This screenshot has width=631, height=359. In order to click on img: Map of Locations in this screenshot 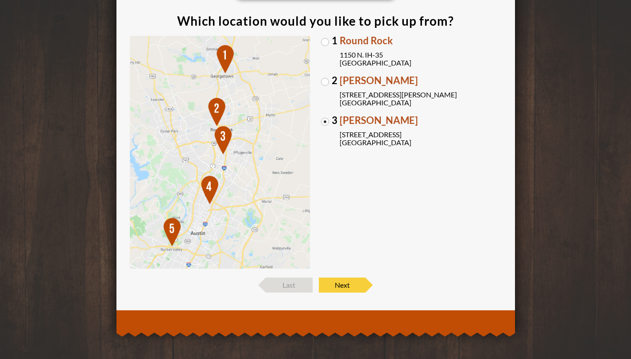, I will do `click(220, 152)`.